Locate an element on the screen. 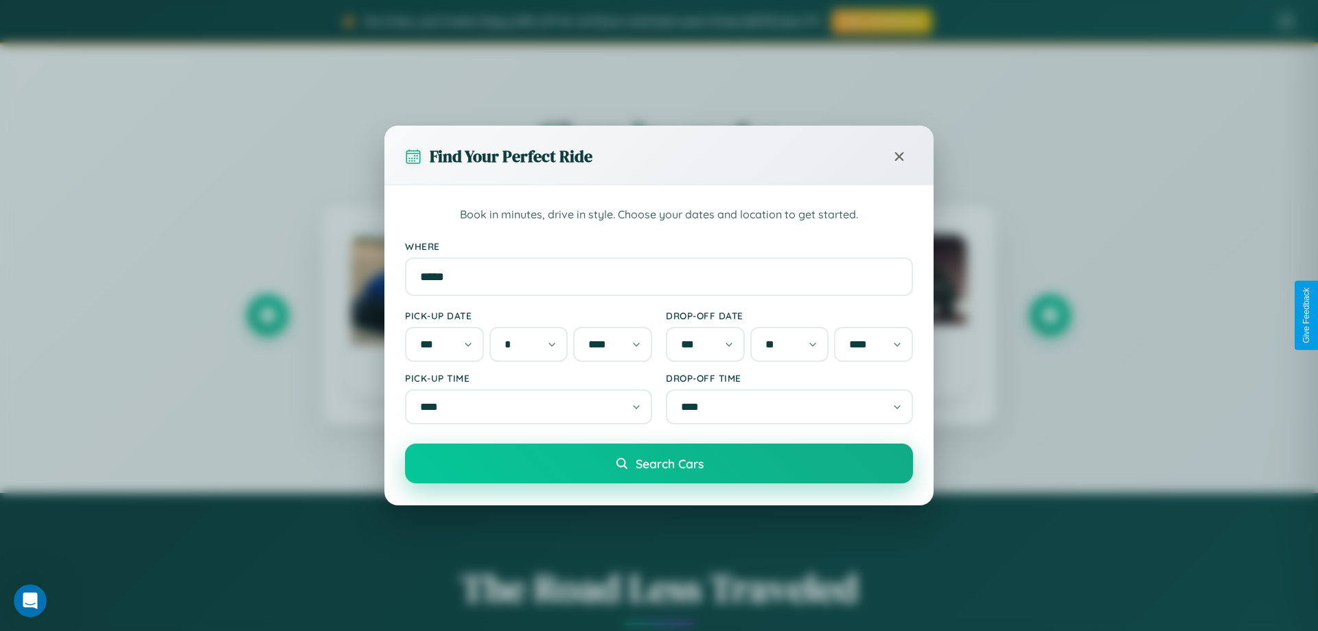 Image resolution: width=1318 pixels, height=631 pixels. label: Drop-off Date is located at coordinates (789, 315).